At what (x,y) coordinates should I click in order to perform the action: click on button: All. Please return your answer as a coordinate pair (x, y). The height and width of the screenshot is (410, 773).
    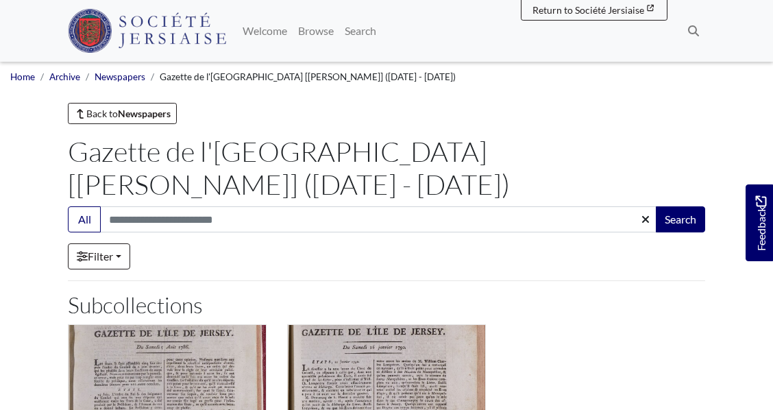
    Looking at the image, I should click on (84, 219).